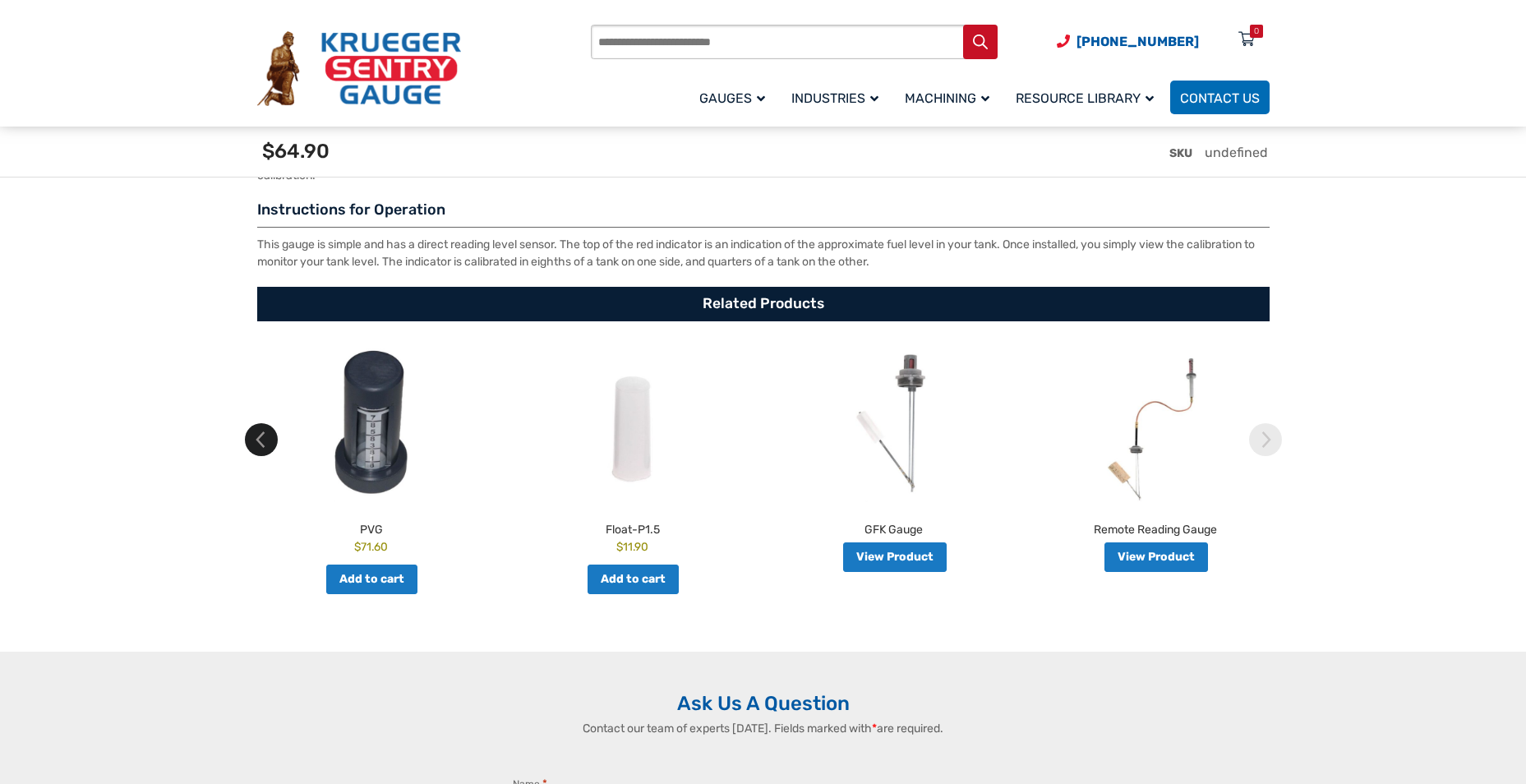 Image resolution: width=1526 pixels, height=784 pixels. What do you see at coordinates (1220, 98) in the screenshot?
I see `span: Contact Us` at bounding box center [1220, 98].